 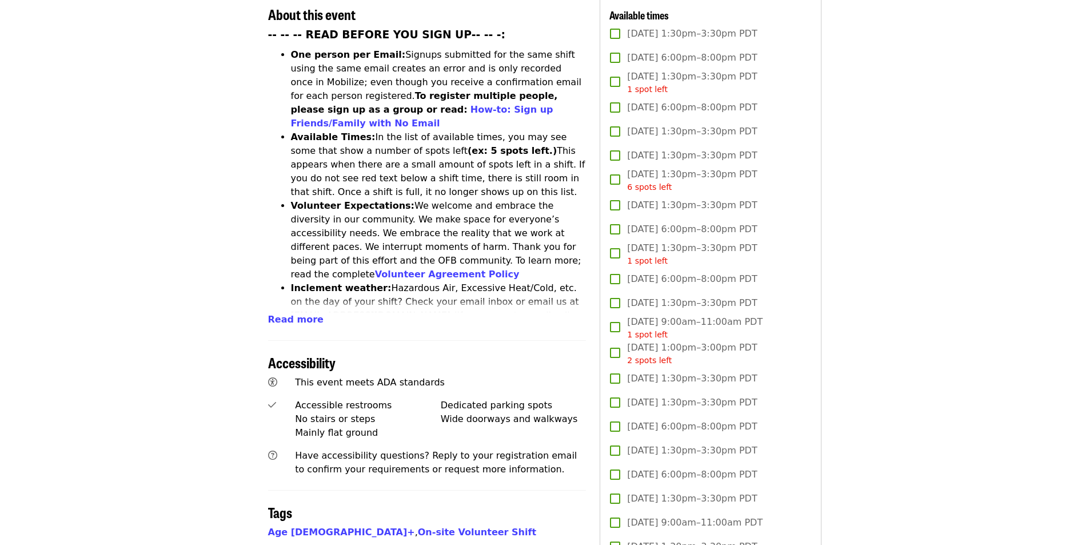 I want to click on i: question-circle icon, so click(x=273, y=455).